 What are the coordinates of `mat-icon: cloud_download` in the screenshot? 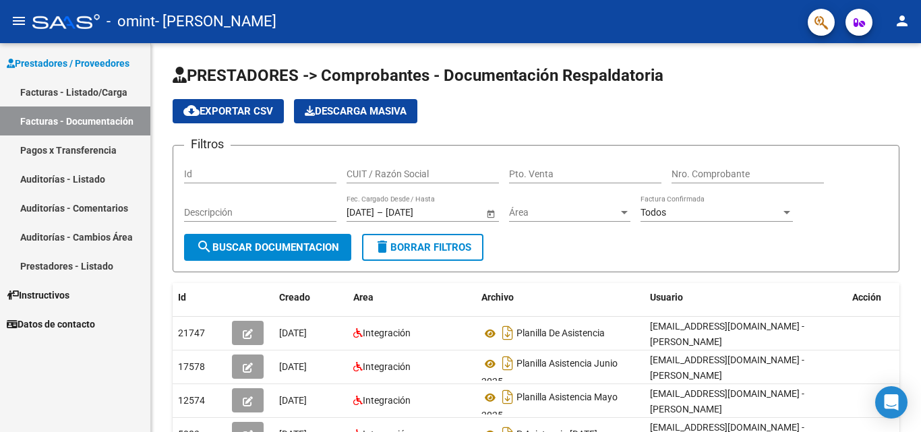 It's located at (191, 111).